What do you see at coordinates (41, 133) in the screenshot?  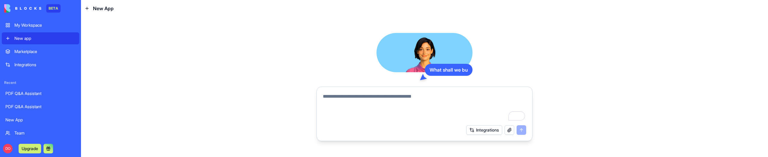 I see `a: Team` at bounding box center [41, 133].